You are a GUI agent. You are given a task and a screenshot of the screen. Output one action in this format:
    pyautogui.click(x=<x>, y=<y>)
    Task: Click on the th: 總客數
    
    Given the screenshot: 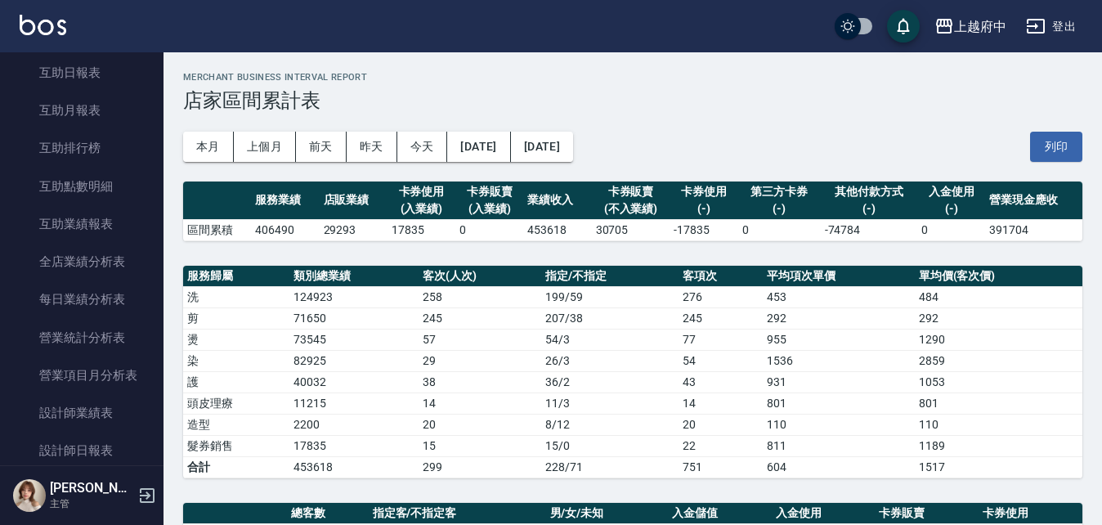 What is the action you would take?
    pyautogui.click(x=328, y=513)
    